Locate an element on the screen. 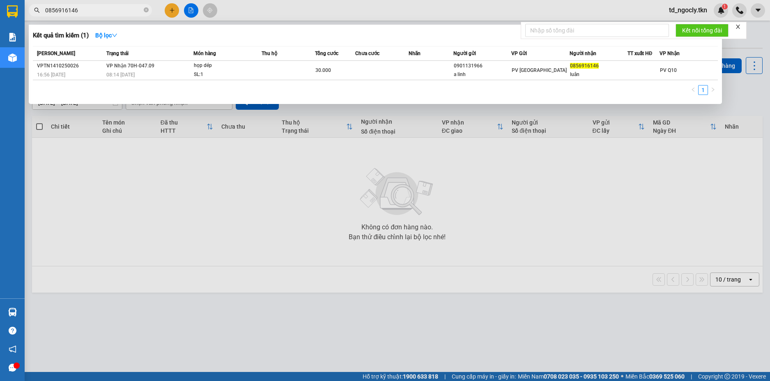  li: Next Page is located at coordinates (713, 90).